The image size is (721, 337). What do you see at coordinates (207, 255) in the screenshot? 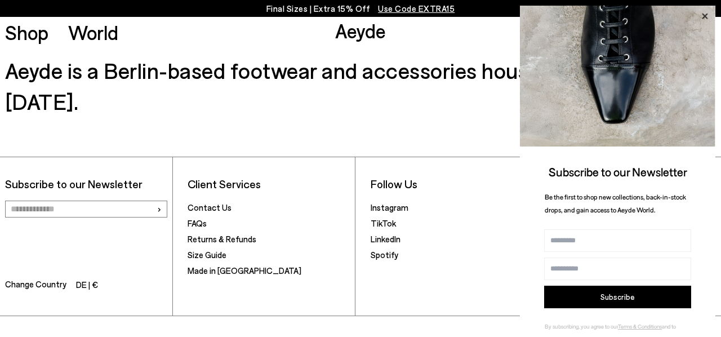
I see `a: Size Guide` at bounding box center [207, 255].